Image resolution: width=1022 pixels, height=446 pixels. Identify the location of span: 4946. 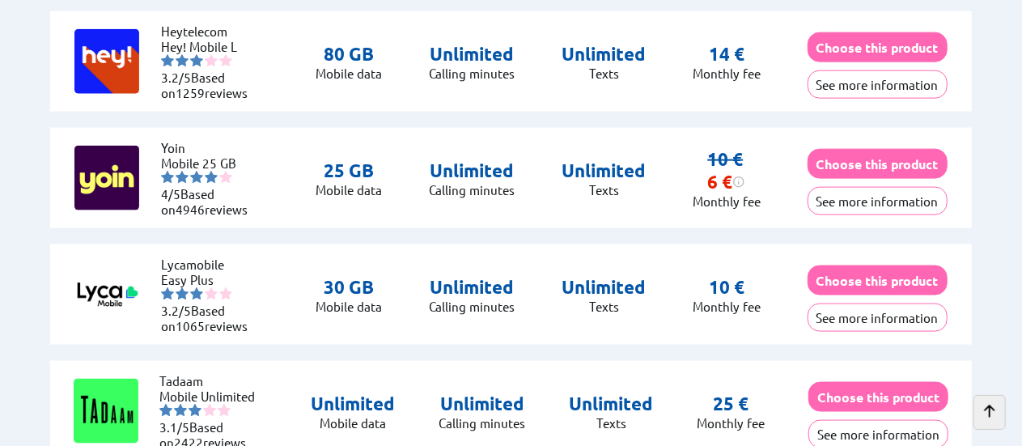
(190, 209).